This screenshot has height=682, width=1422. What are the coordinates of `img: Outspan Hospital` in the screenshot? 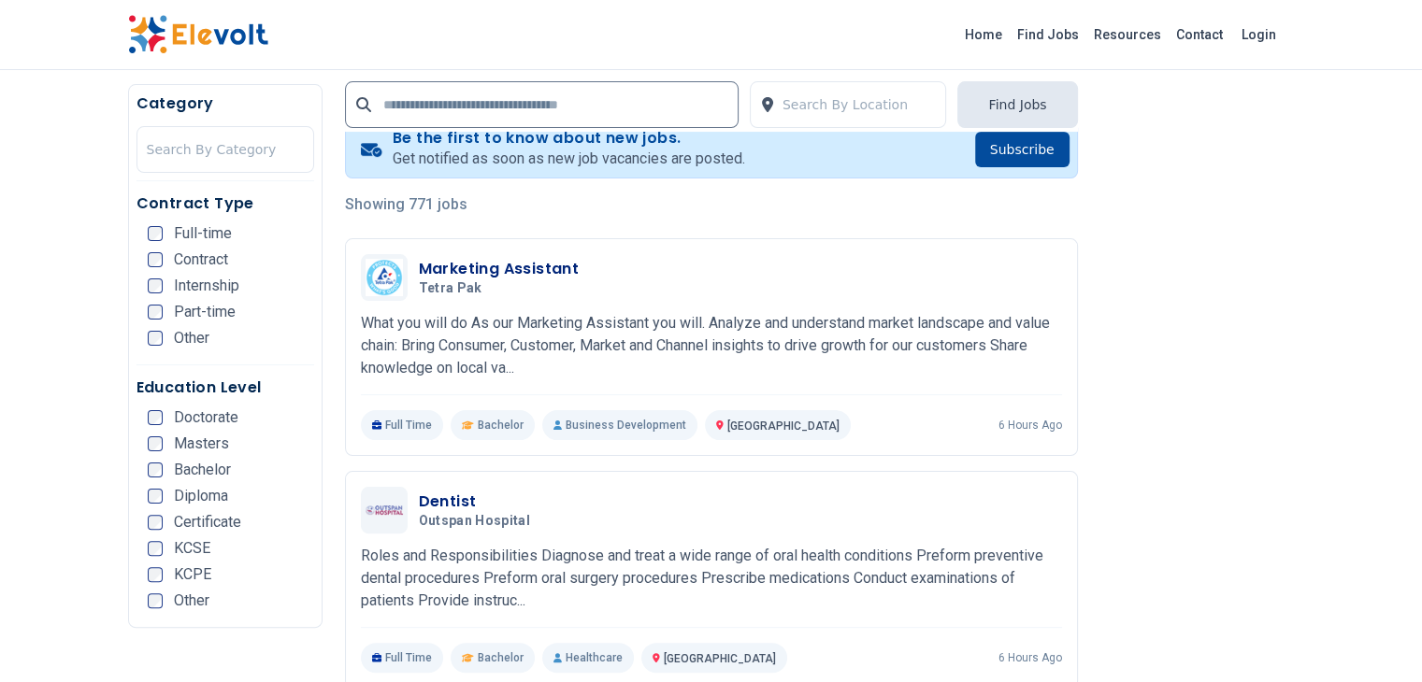 It's located at (384, 510).